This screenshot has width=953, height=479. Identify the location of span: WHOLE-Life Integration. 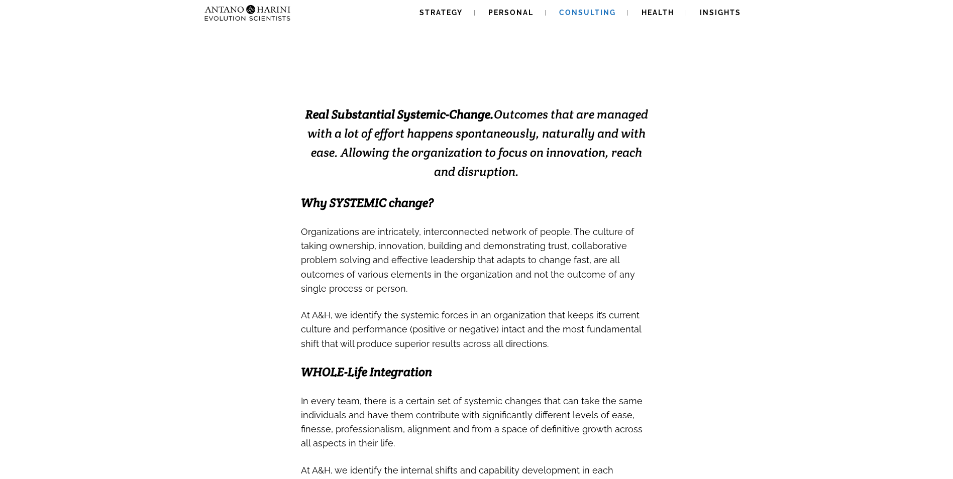
(366, 372).